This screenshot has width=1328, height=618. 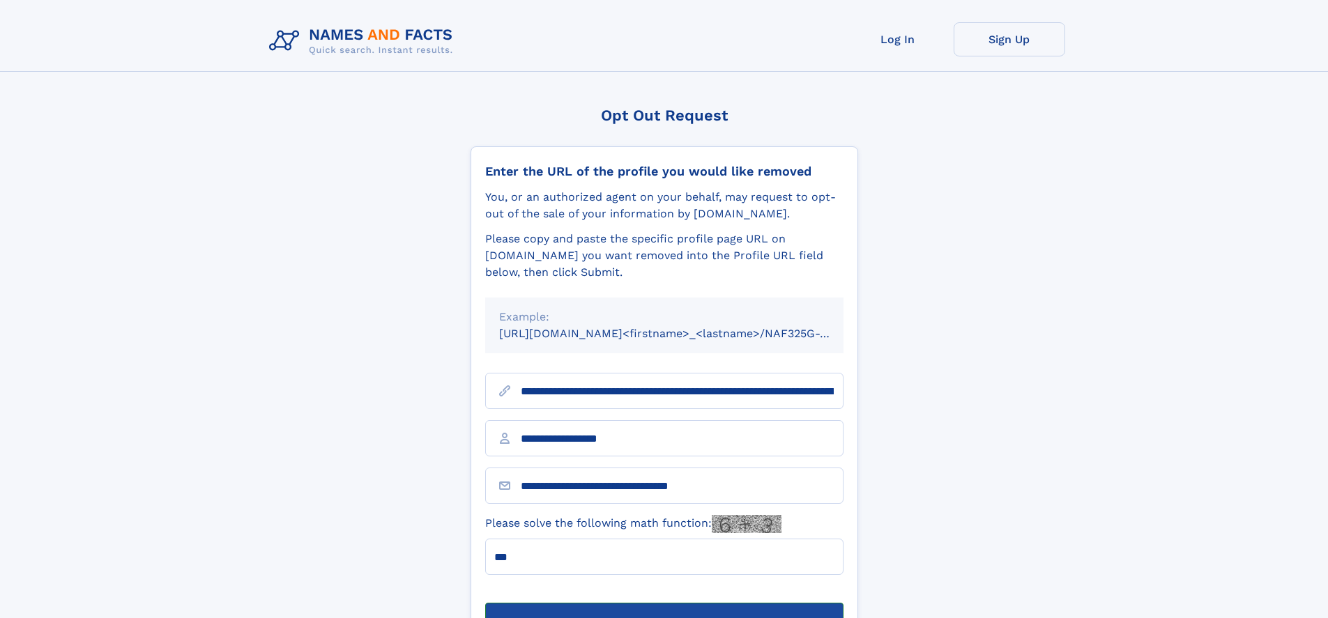 What do you see at coordinates (664, 115) in the screenshot?
I see `div: Opt Out Request` at bounding box center [664, 115].